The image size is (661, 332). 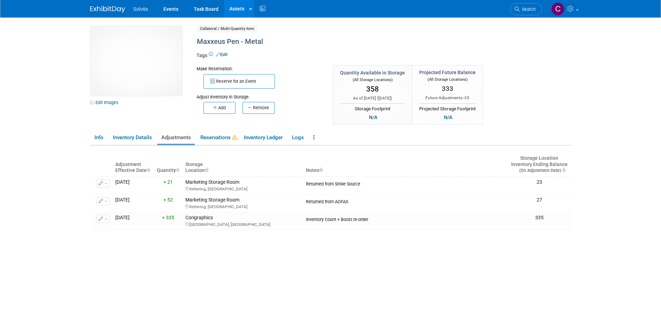 What do you see at coordinates (539, 165) in the screenshot?
I see `th: Storage LocationInventory Ending Balance (On Adjustment Date) : activate to sort column ascending` at bounding box center [539, 165].